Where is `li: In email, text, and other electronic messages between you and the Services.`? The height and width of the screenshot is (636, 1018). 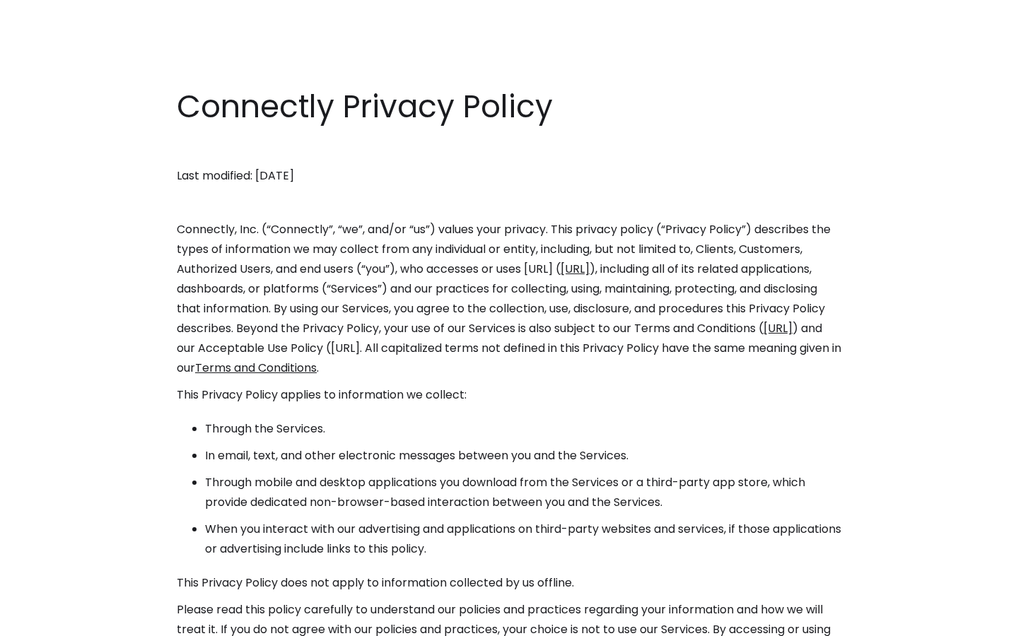
li: In email, text, and other electronic messages between you and the Services. is located at coordinates (523, 456).